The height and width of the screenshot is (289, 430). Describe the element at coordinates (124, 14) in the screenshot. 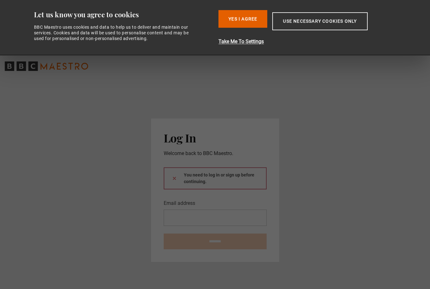

I see `div: Let us know you agree to cookies` at that location.